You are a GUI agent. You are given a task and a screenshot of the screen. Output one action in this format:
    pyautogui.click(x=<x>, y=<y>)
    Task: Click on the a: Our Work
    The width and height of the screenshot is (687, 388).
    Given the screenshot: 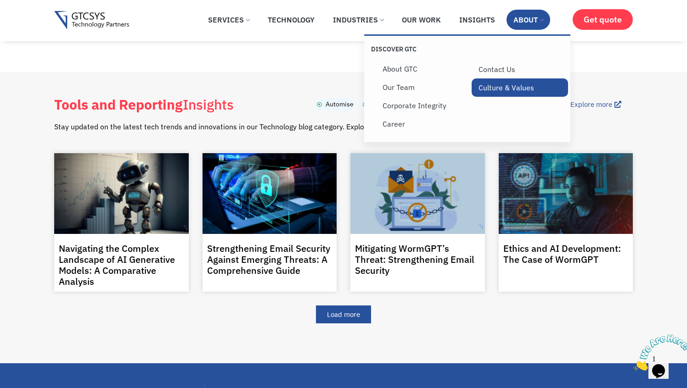 What is the action you would take?
    pyautogui.click(x=421, y=20)
    